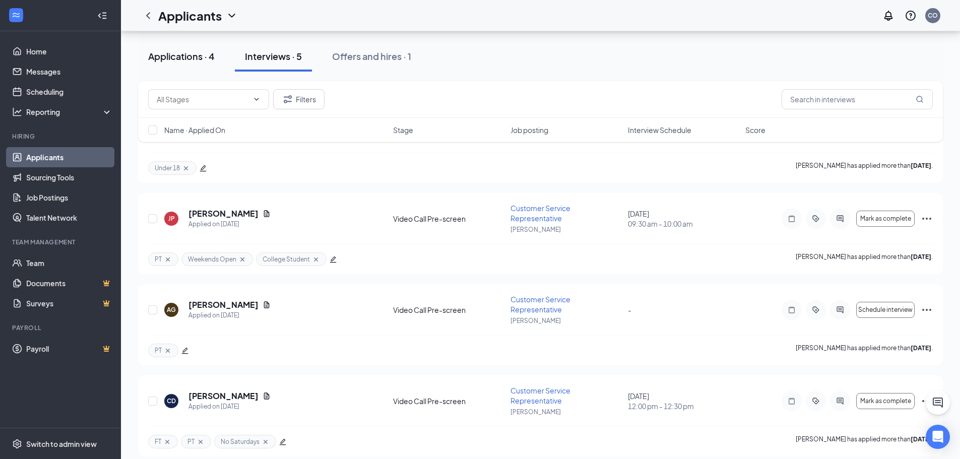  Describe the element at coordinates (195, 130) in the screenshot. I see `span: Name · Applied On` at that location.